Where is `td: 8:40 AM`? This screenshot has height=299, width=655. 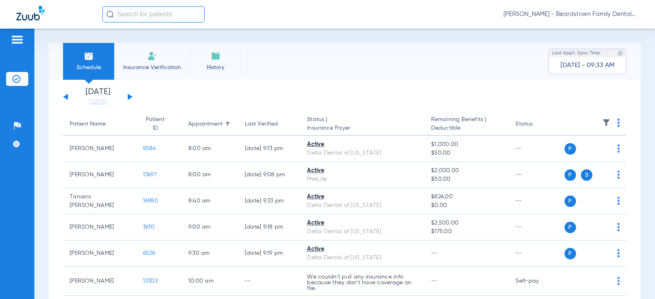 td: 8:40 AM is located at coordinates (210, 201).